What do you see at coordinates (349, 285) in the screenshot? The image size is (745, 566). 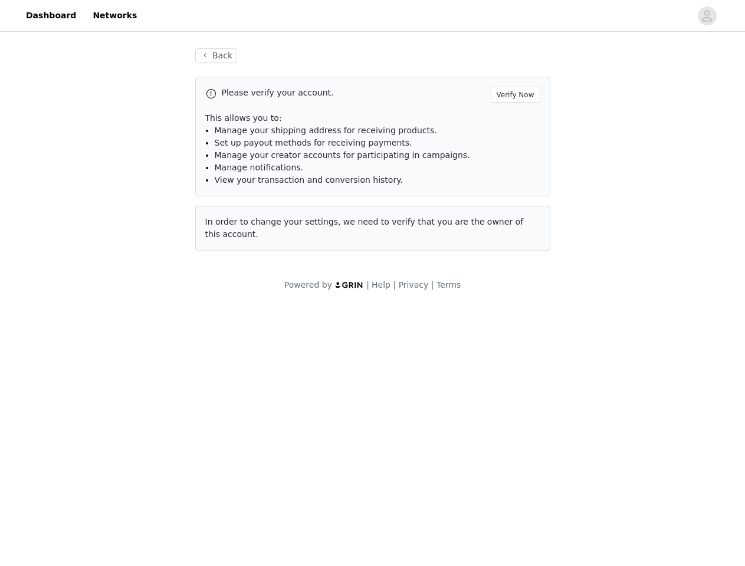 I see `img: logo` at bounding box center [349, 285].